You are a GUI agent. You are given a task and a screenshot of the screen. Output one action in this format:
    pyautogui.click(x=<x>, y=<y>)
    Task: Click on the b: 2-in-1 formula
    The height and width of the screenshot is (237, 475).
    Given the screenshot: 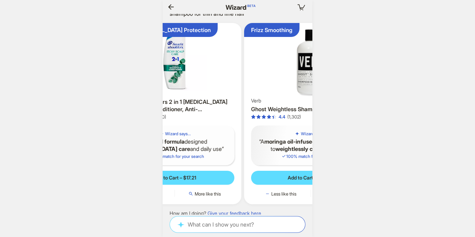 What is the action you would take?
    pyautogui.click(x=166, y=141)
    